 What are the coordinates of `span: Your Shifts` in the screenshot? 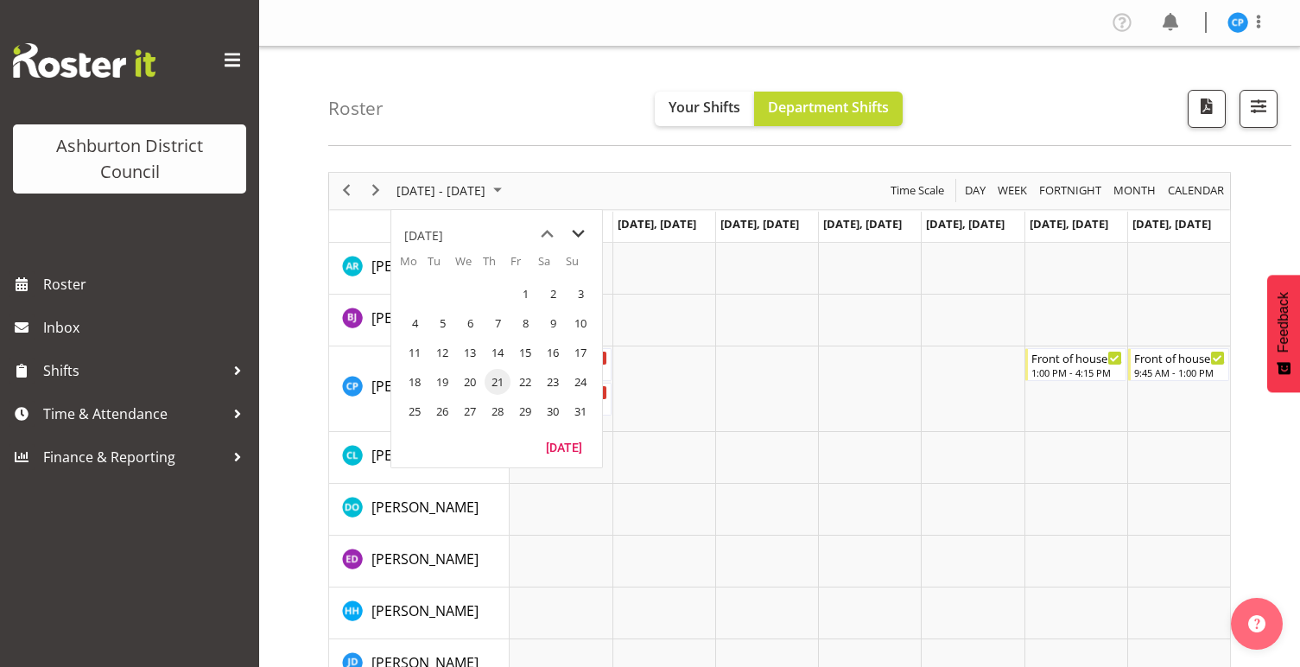 It's located at (704, 107).